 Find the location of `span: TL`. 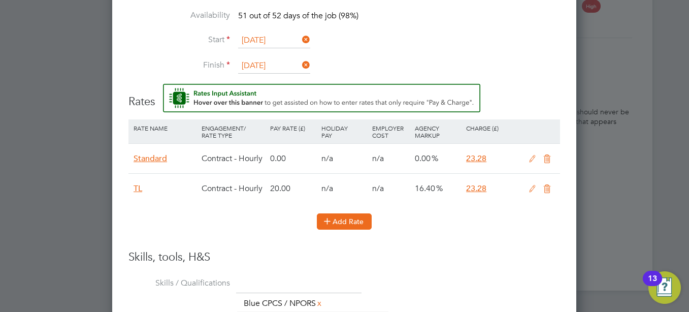

span: TL is located at coordinates (138, 188).